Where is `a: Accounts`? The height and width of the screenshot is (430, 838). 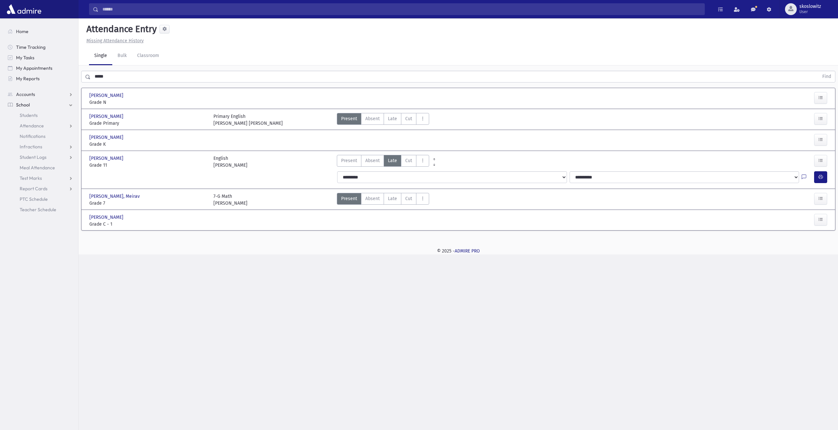 a: Accounts is located at coordinates (40, 94).